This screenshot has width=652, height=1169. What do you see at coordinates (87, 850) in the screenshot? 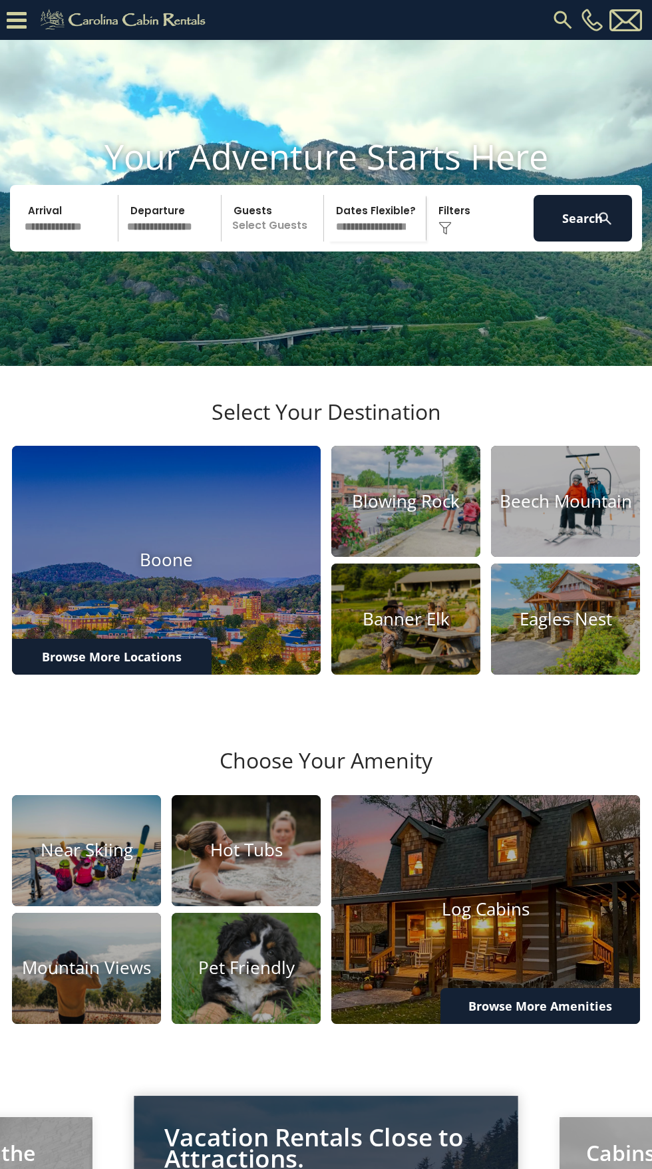
I see `a: Near Skiing` at bounding box center [87, 850].